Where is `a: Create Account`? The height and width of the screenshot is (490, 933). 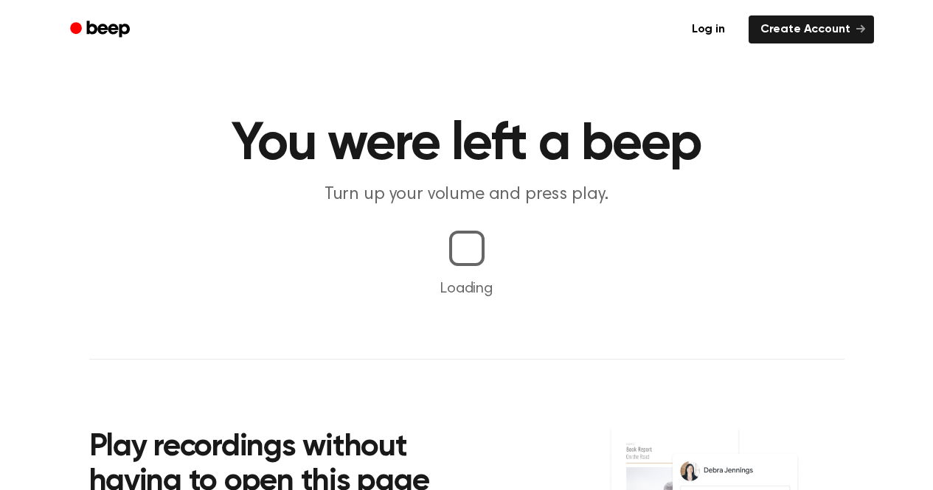
a: Create Account is located at coordinates (811, 29).